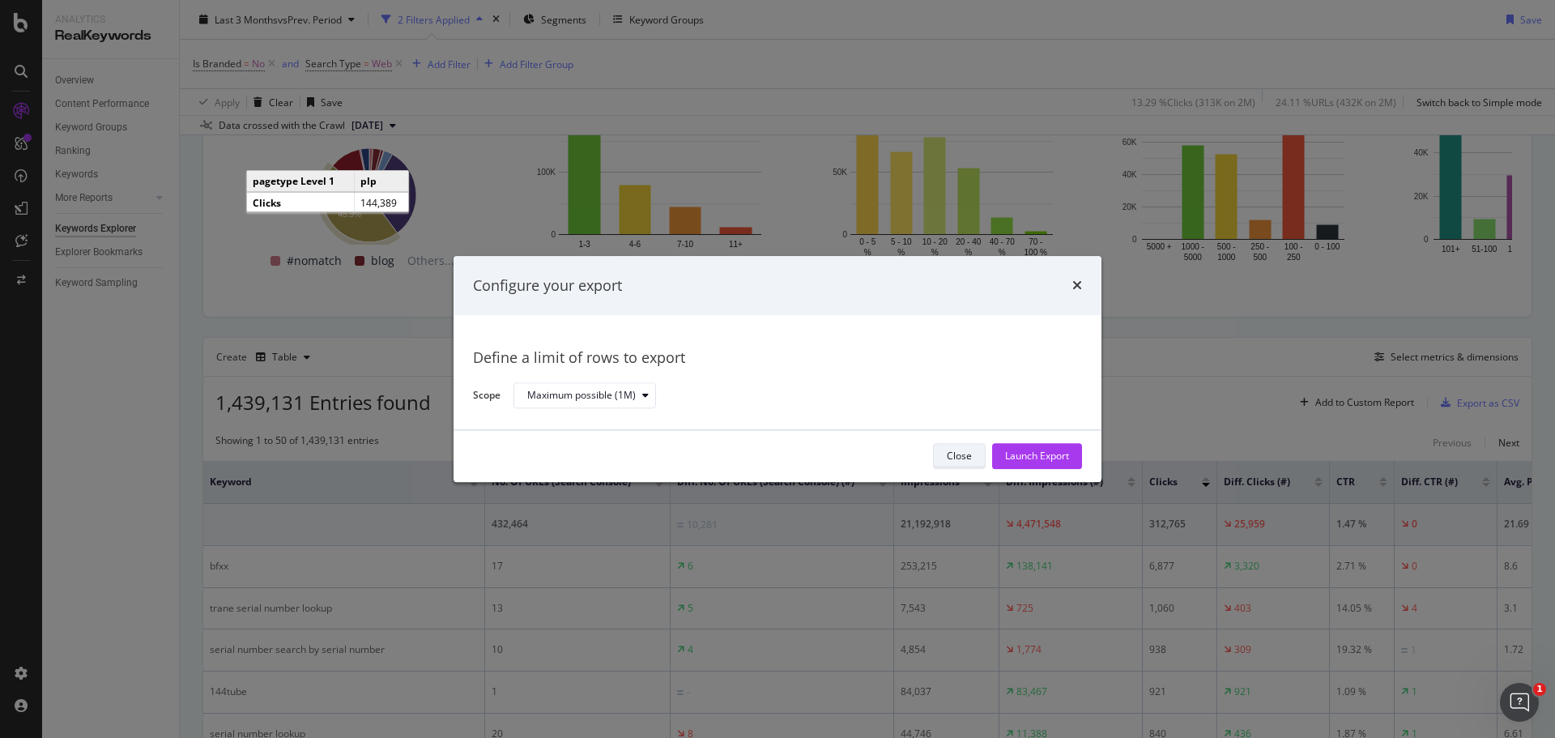  I want to click on button: Maximum possible (1M), so click(585, 396).